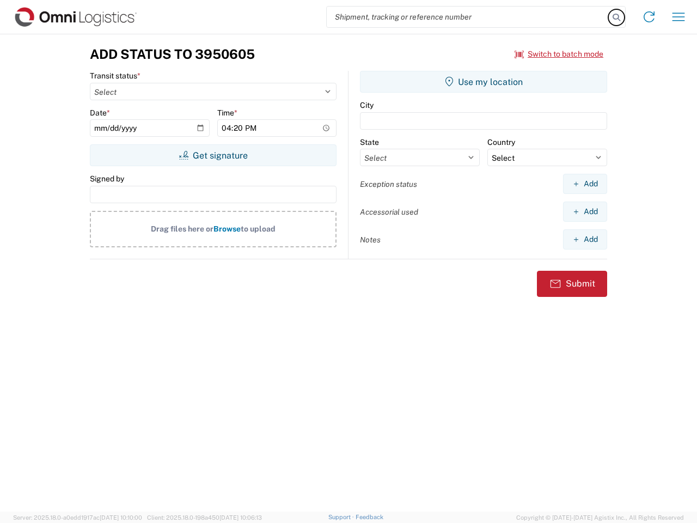 The width and height of the screenshot is (697, 523). What do you see at coordinates (115, 76) in the screenshot?
I see `label: Transit status` at bounding box center [115, 76].